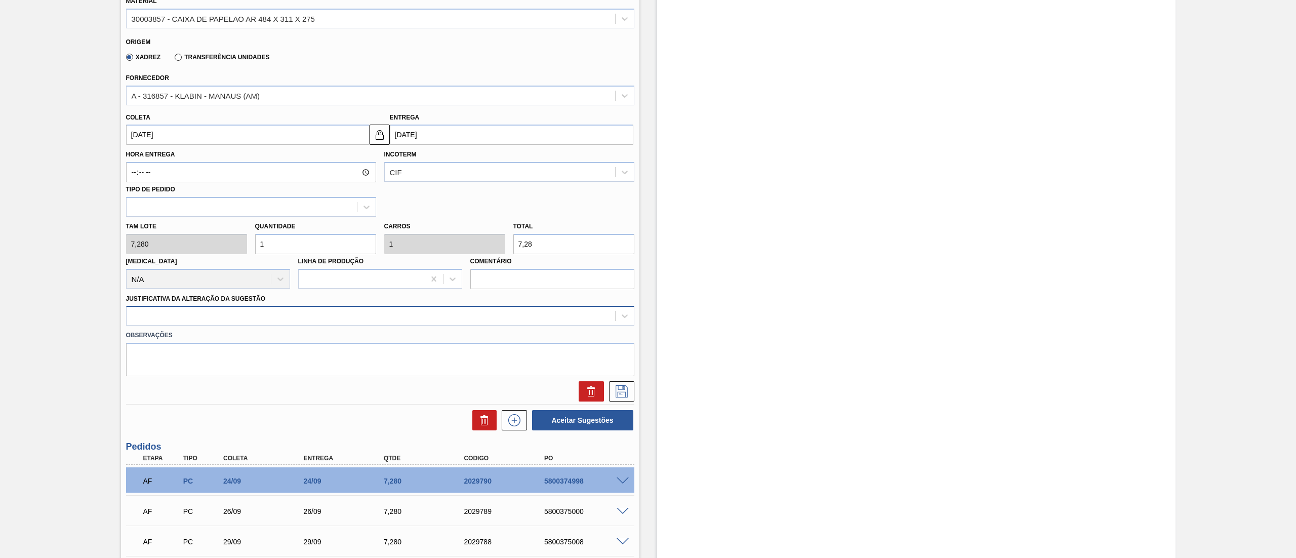 The image size is (1296, 558). I want to click on img: locked, so click(380, 135).